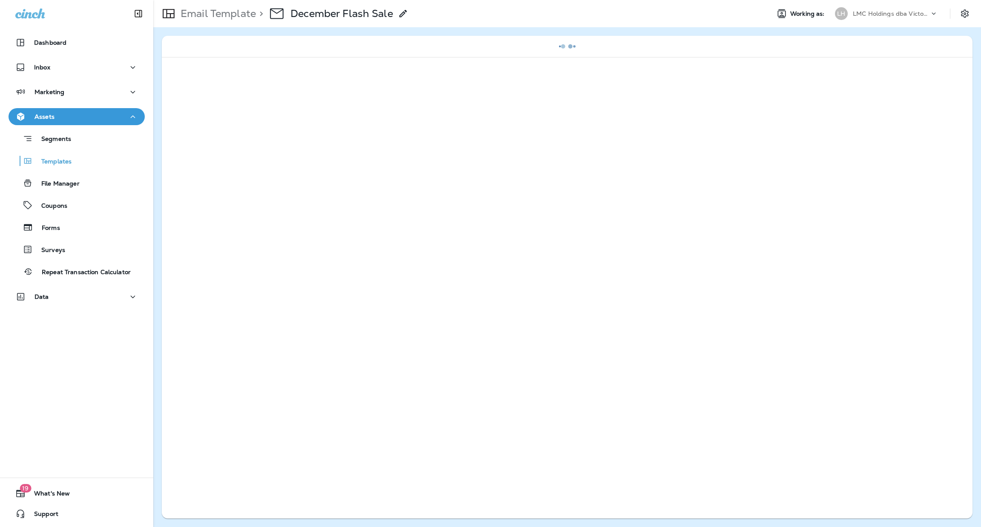 This screenshot has width=981, height=527. Describe the element at coordinates (77, 297) in the screenshot. I see `button: Data` at that location.